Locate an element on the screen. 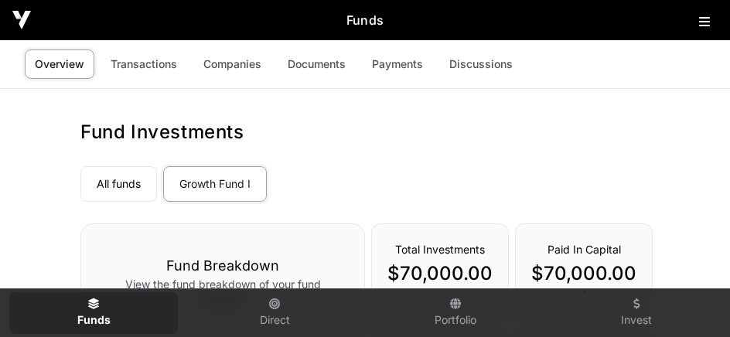 This screenshot has height=337, width=730. a: Transactions is located at coordinates (144, 64).